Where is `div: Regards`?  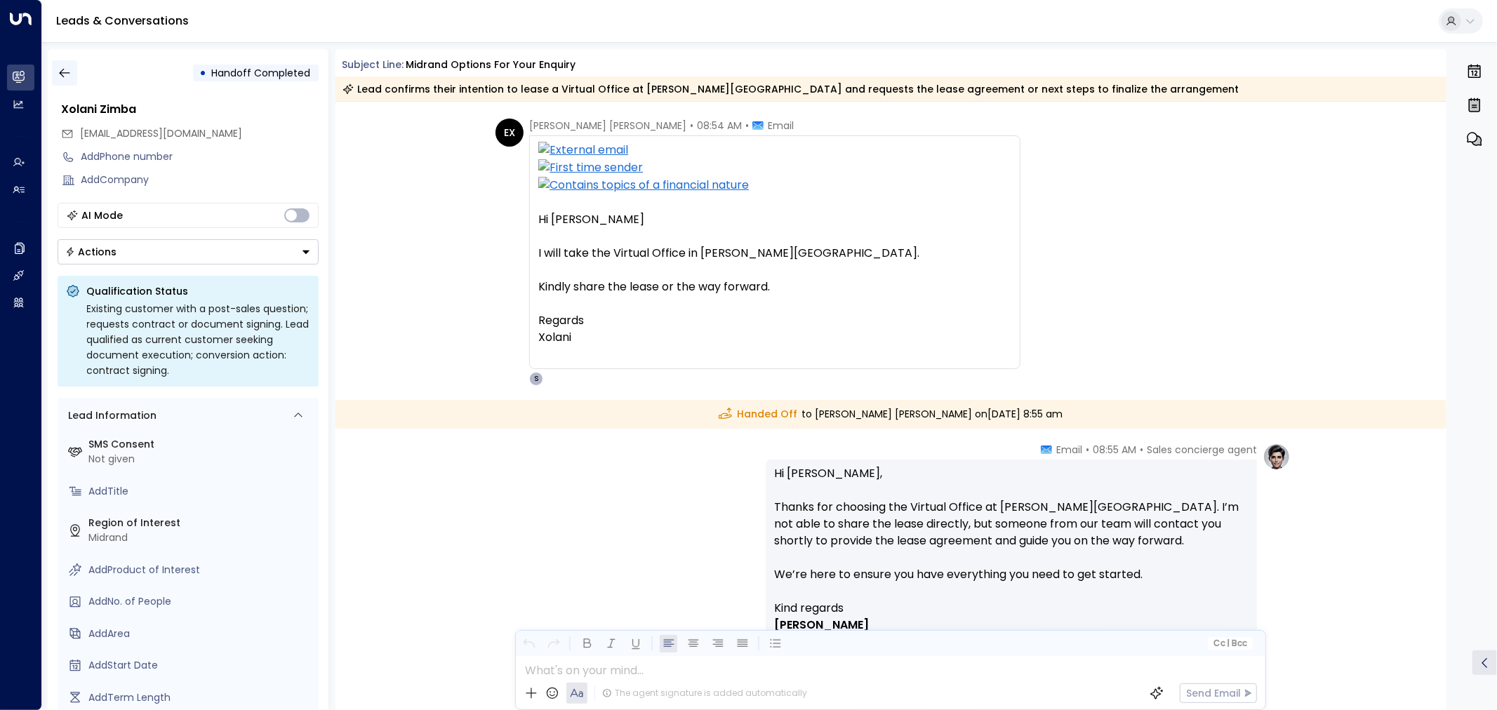 div: Regards is located at coordinates (775, 321).